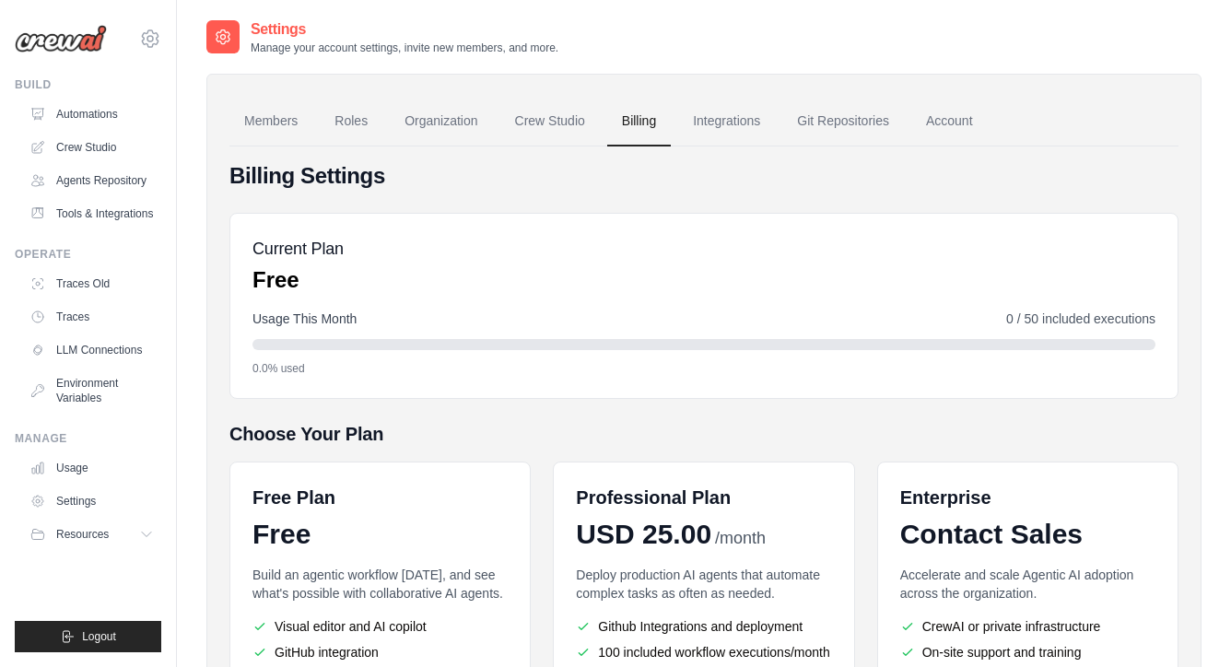 The height and width of the screenshot is (667, 1231). Describe the element at coordinates (949, 122) in the screenshot. I see `a: Account` at that location.